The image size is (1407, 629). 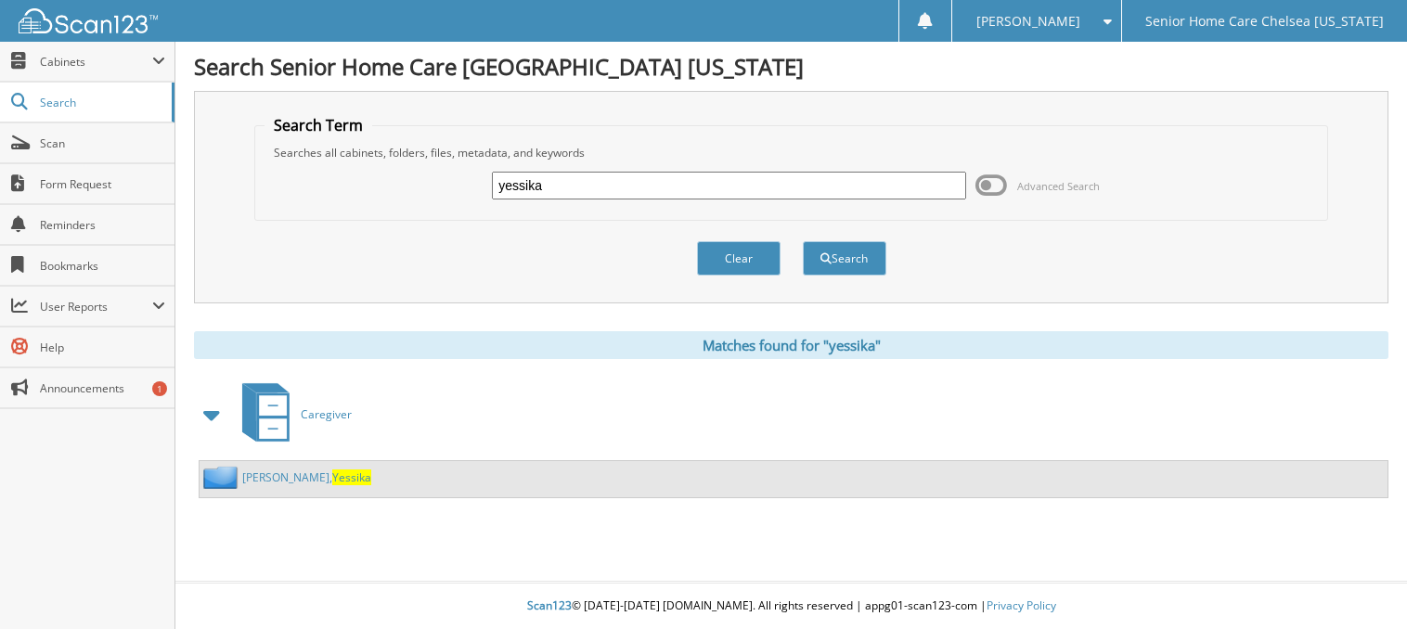 I want to click on a: Privacy Policy, so click(x=1021, y=605).